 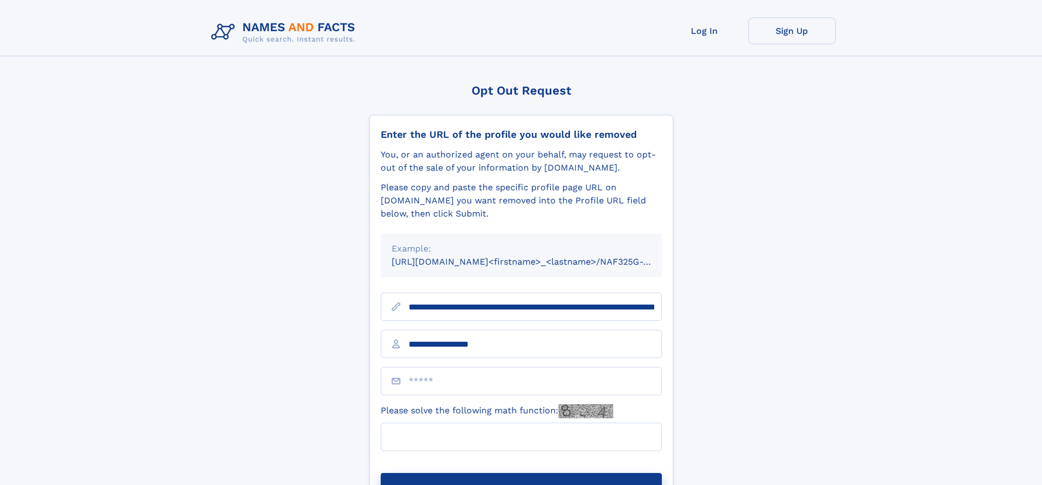 I want to click on div: Opt Out Request, so click(x=521, y=90).